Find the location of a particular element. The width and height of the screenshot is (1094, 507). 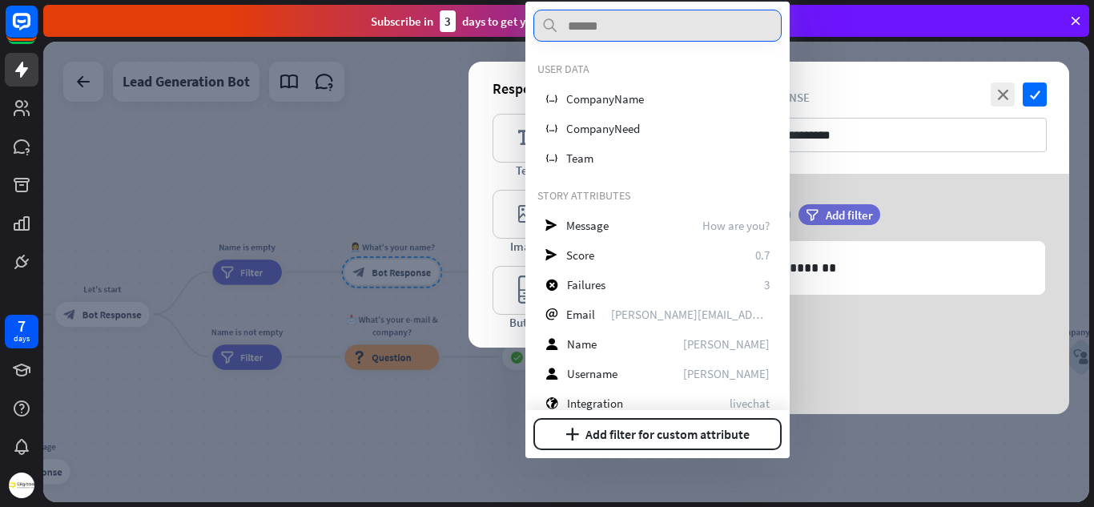

a: 7 days is located at coordinates (22, 332).